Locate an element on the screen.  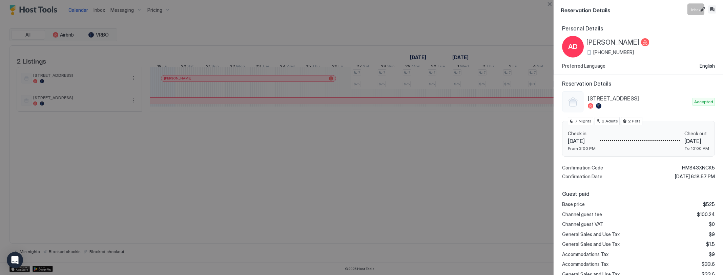
span: Check in is located at coordinates (581, 134).